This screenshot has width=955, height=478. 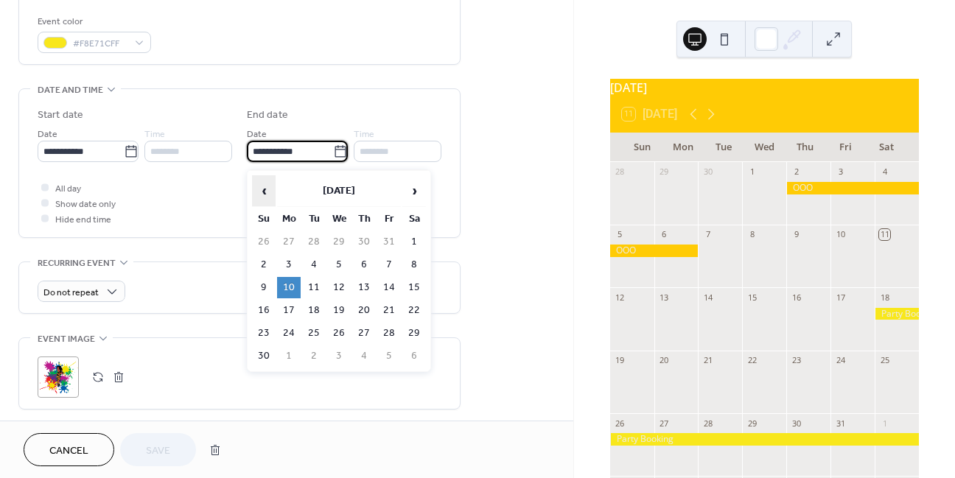 What do you see at coordinates (71, 292) in the screenshot?
I see `span: Do not repeat` at bounding box center [71, 292].